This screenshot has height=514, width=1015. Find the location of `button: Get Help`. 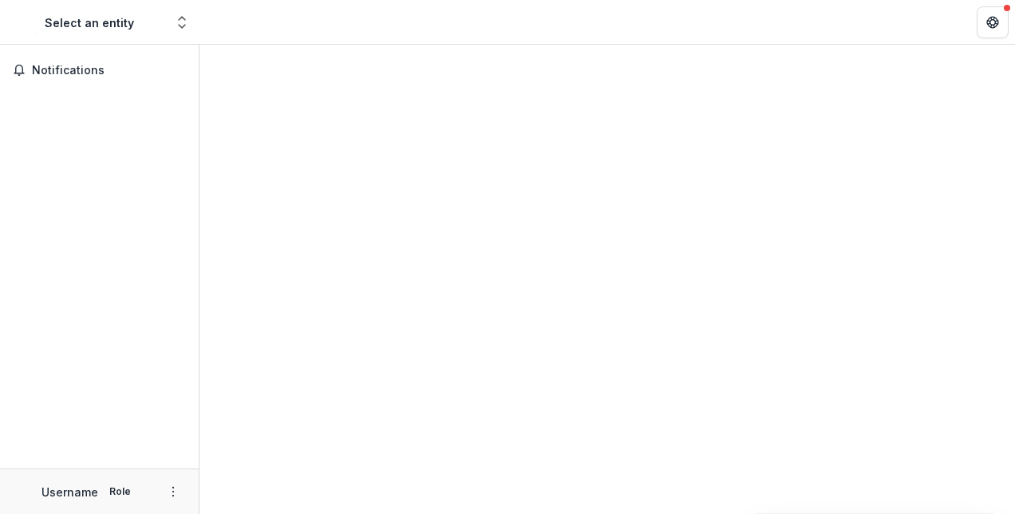

button: Get Help is located at coordinates (993, 22).